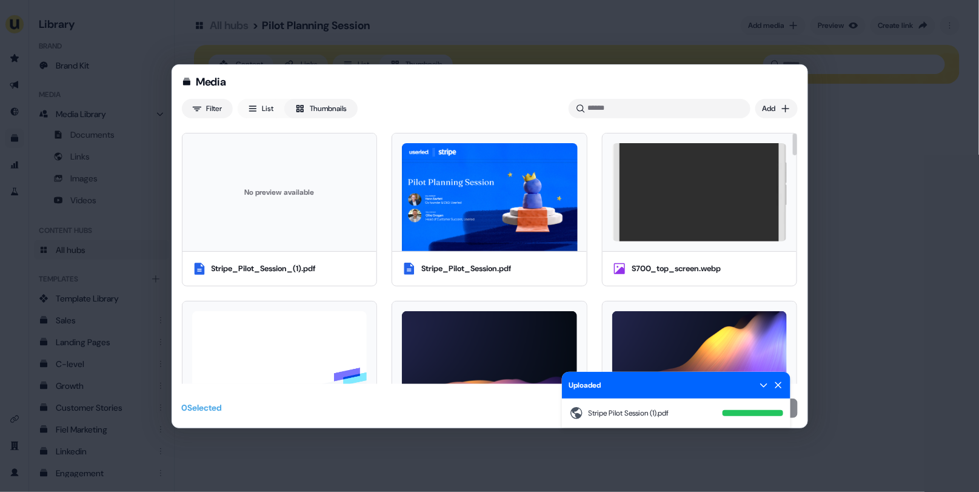 Image resolution: width=979 pixels, height=492 pixels. Describe the element at coordinates (700, 192) in the screenshot. I see `img: S700_top_screen.webp` at that location.